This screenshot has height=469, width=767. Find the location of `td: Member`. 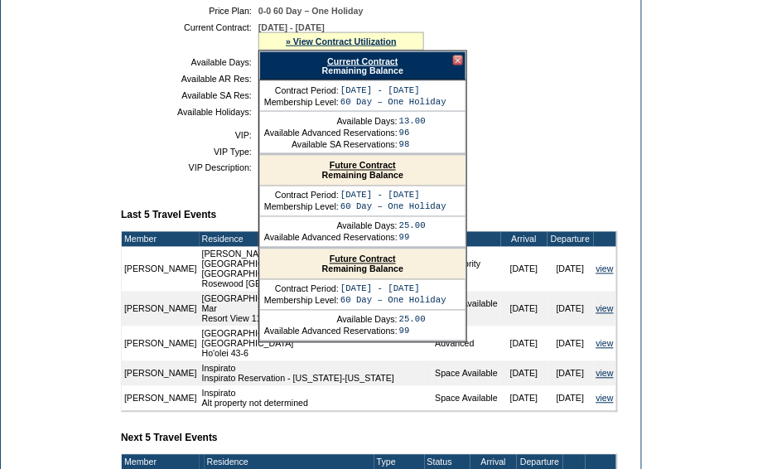

td: Member is located at coordinates (161, 239).